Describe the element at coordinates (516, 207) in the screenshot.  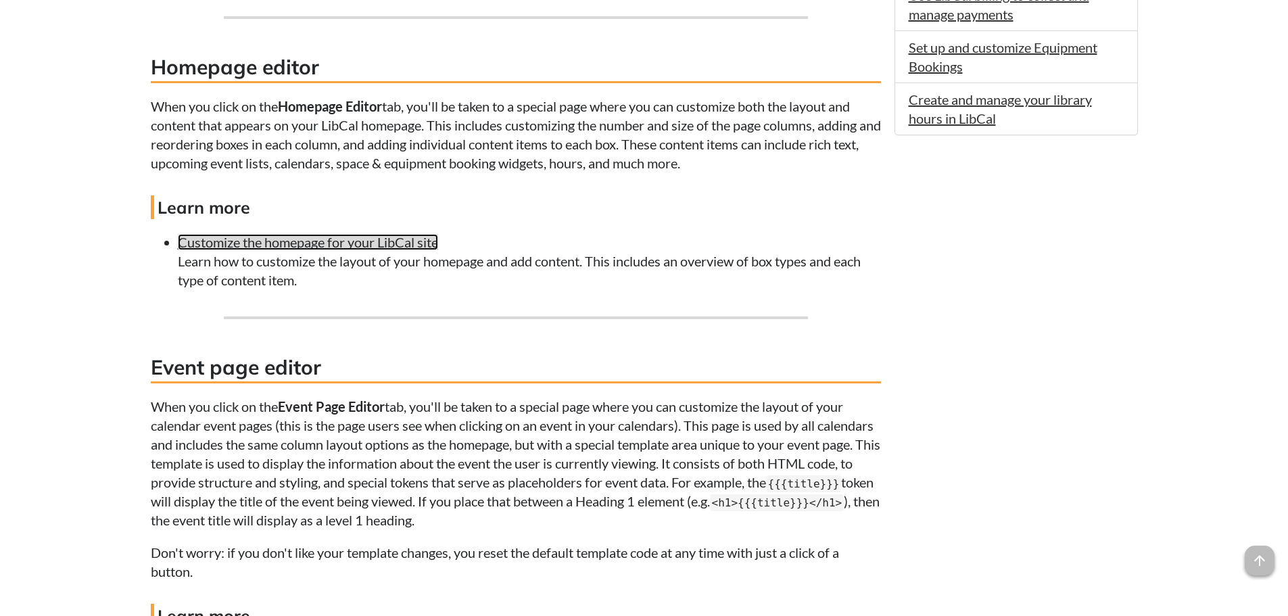
I see `h4: Learn more` at that location.